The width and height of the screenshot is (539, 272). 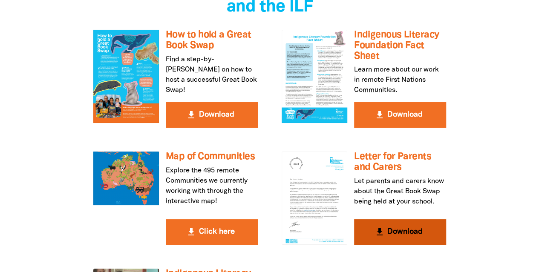 I want to click on img: Letter for Parents and Carers, so click(x=314, y=198).